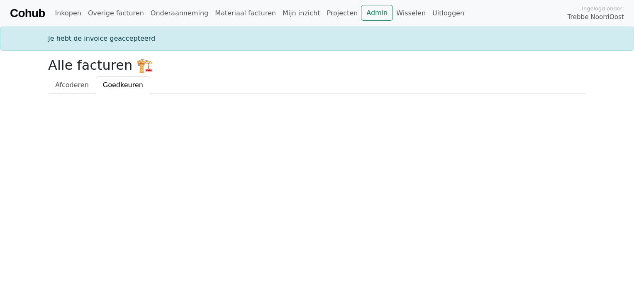 Image resolution: width=634 pixels, height=294 pixels. What do you see at coordinates (377, 13) in the screenshot?
I see `a: Admin` at bounding box center [377, 13].